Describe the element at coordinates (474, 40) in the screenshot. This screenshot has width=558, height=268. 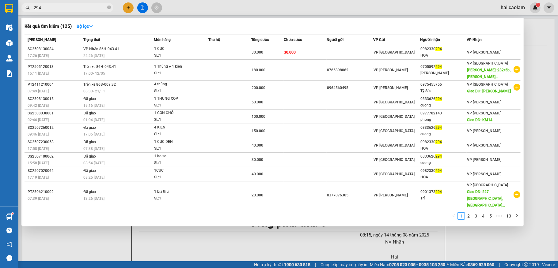
I see `span: VP Nhận` at that location.